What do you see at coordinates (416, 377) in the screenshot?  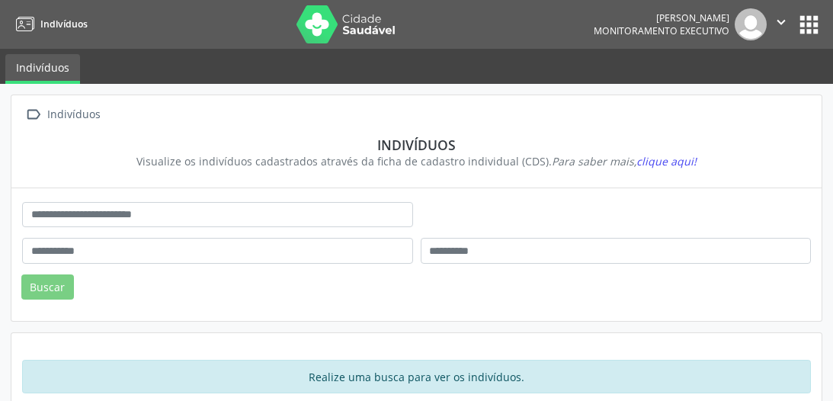 I see `div: Realize uma busca para ver os indivíduos.` at bounding box center [416, 377].